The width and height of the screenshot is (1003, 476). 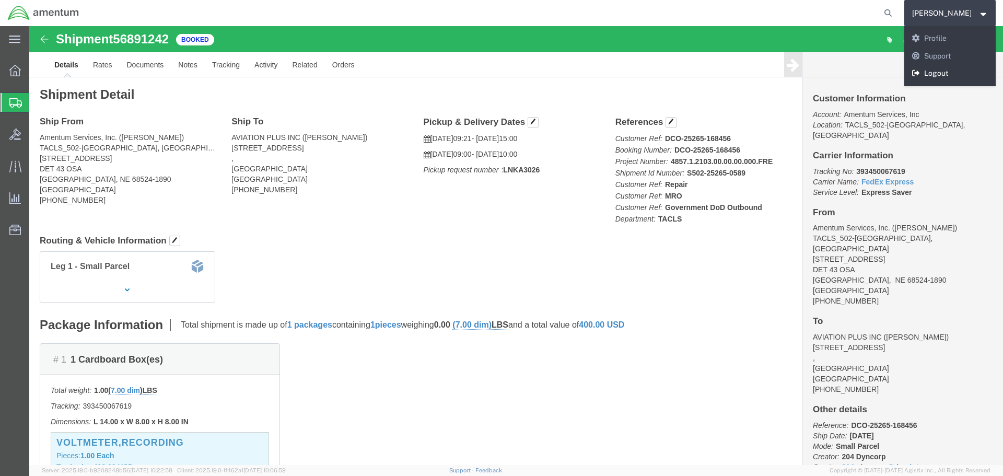 What do you see at coordinates (950, 39) in the screenshot?
I see `a: Profile` at bounding box center [950, 39].